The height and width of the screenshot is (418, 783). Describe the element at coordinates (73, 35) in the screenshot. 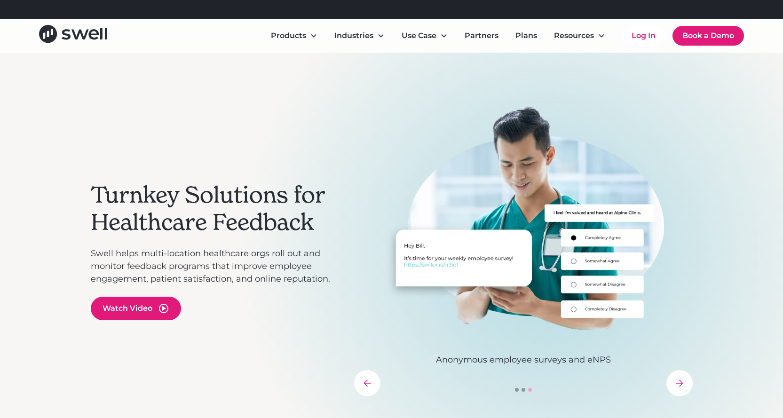

I see `a: home` at that location.